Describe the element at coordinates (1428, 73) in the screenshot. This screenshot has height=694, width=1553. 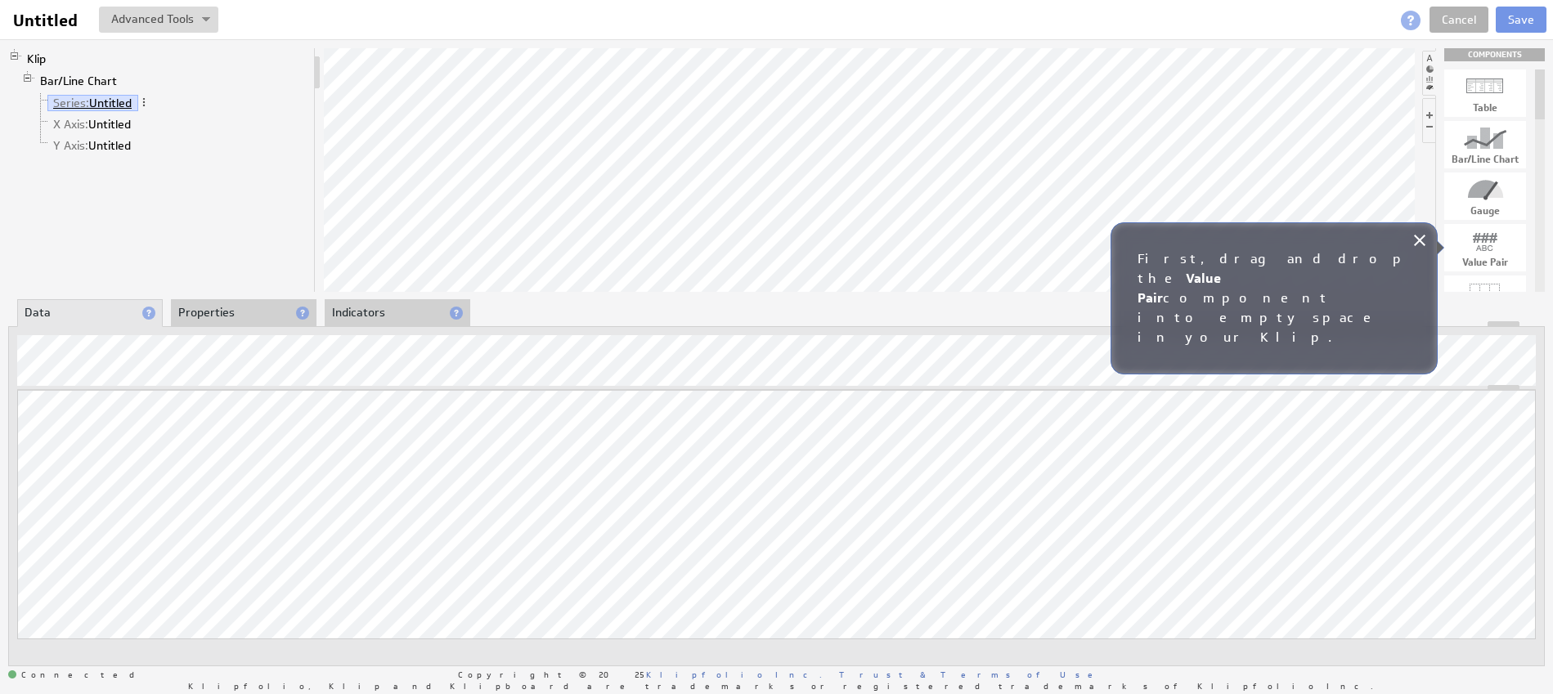
I see `li: Hide or show the component palette` at that location.